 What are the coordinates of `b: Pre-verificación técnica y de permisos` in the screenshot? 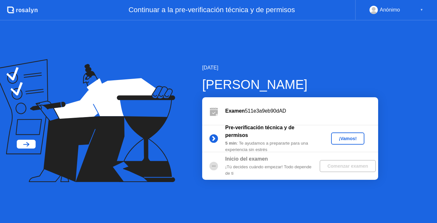 It's located at (260, 131).